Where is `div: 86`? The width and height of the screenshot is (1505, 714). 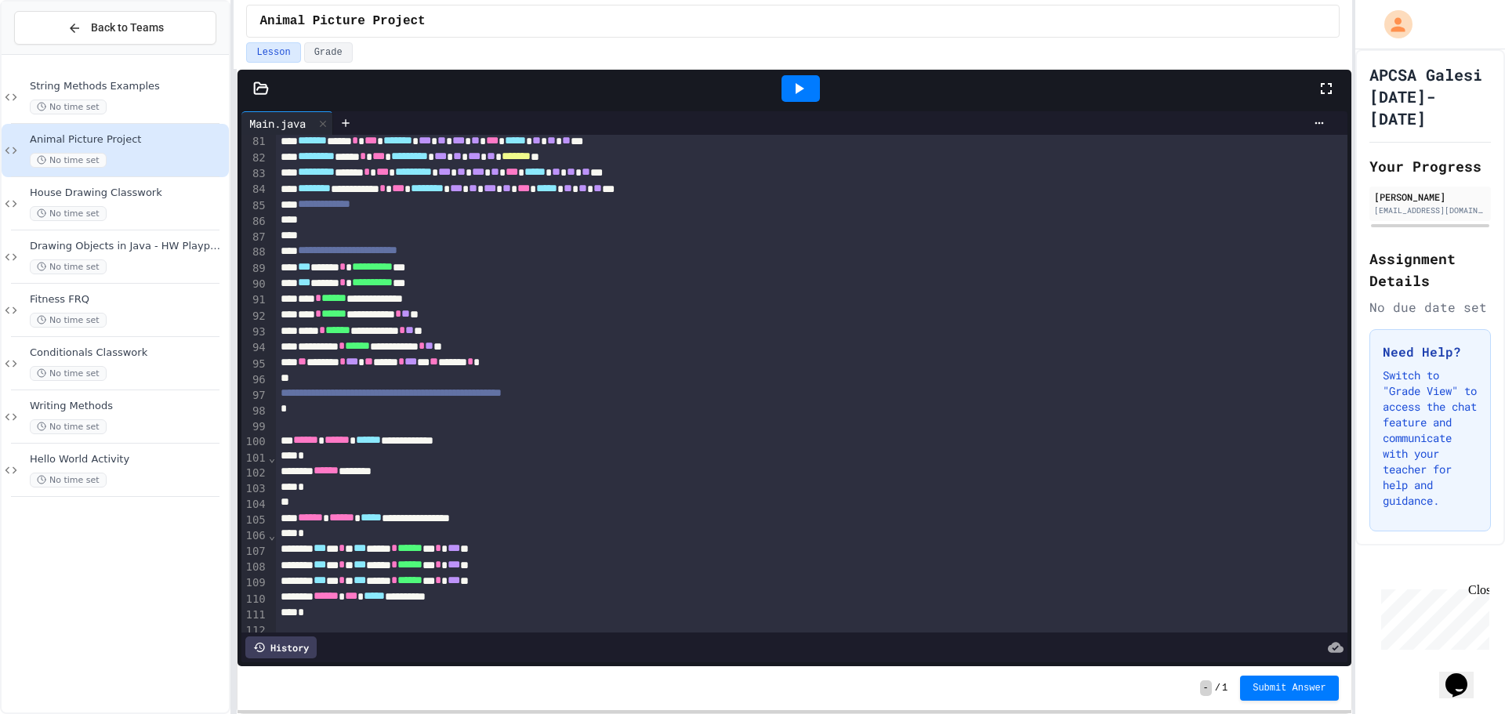 div: 86 is located at coordinates (254, 222).